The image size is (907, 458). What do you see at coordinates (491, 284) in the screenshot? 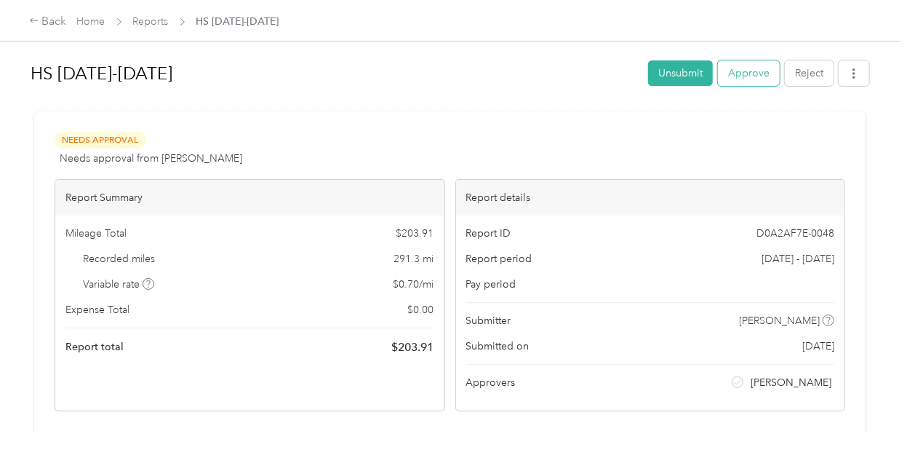
I see `span: Pay period` at bounding box center [491, 284].